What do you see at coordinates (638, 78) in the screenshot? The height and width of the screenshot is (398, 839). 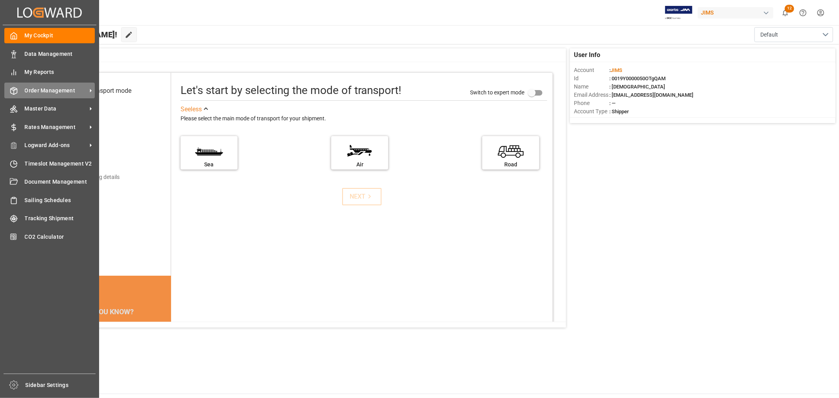 I see `span: : 0019Y0000050OTgQAM` at bounding box center [638, 78].